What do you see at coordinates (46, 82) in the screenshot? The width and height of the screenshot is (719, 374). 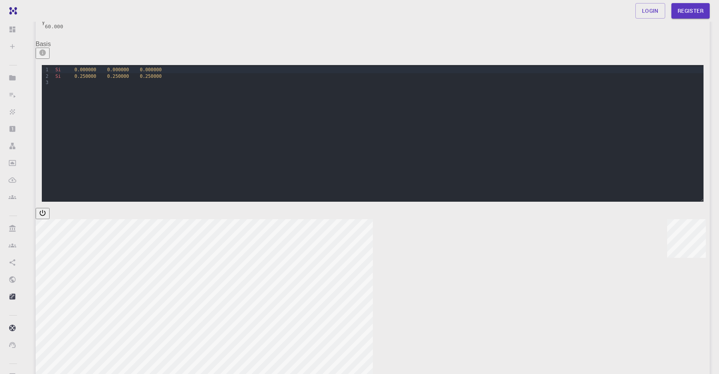 I see `div: 3` at bounding box center [46, 82].